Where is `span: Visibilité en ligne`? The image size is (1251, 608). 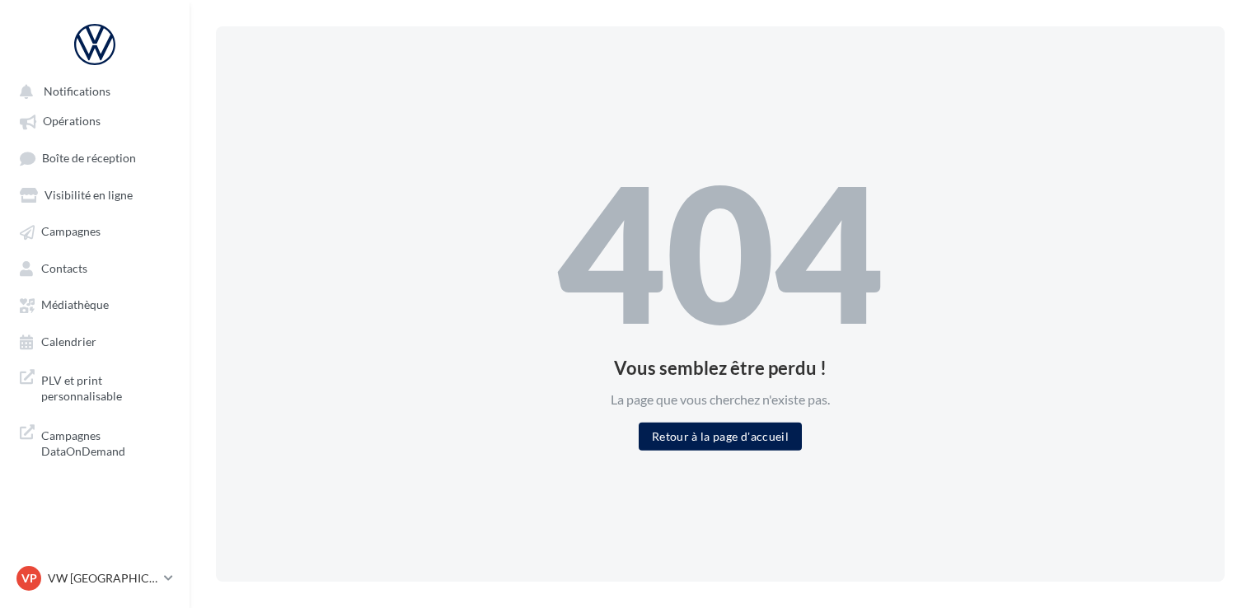
span: Visibilité en ligne is located at coordinates (88, 194).